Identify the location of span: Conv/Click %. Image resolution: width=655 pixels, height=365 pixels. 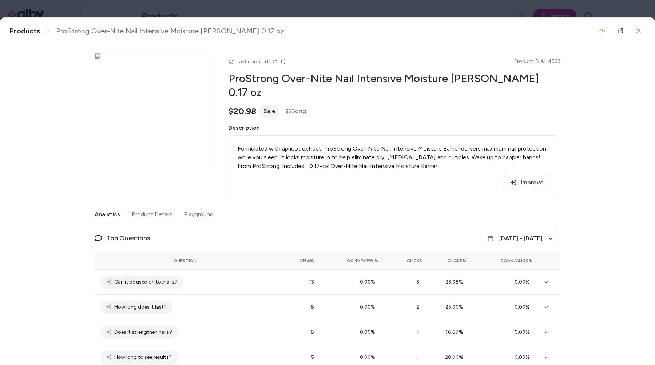
(516, 261).